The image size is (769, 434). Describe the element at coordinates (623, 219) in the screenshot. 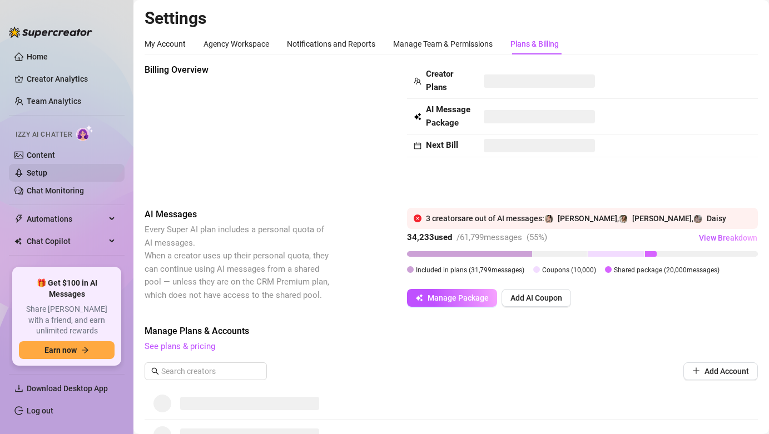

I see `img: Paige` at that location.